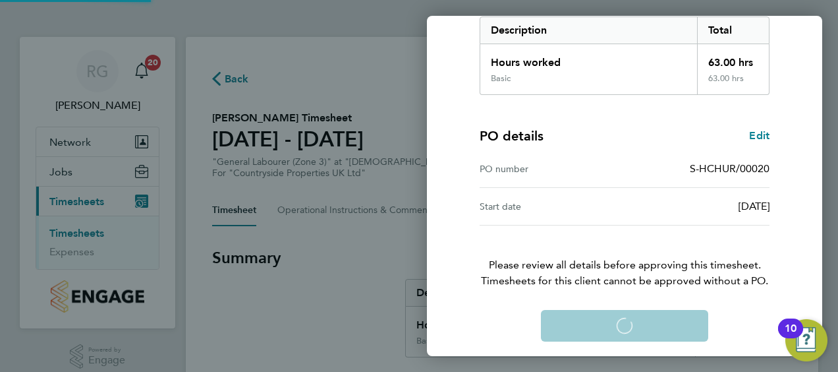 This screenshot has height=372, width=838. Describe the element at coordinates (759, 136) in the screenshot. I see `a: Edit` at that location.